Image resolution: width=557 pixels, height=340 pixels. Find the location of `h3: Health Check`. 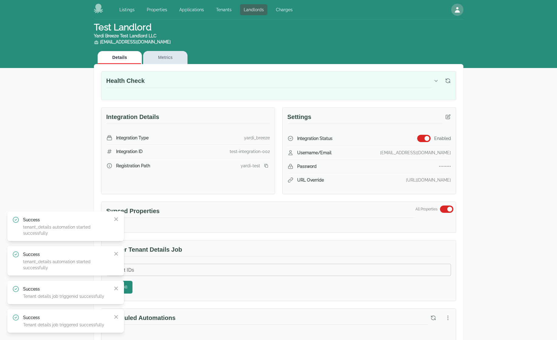

h3: Health Check is located at coordinates (269, 82).